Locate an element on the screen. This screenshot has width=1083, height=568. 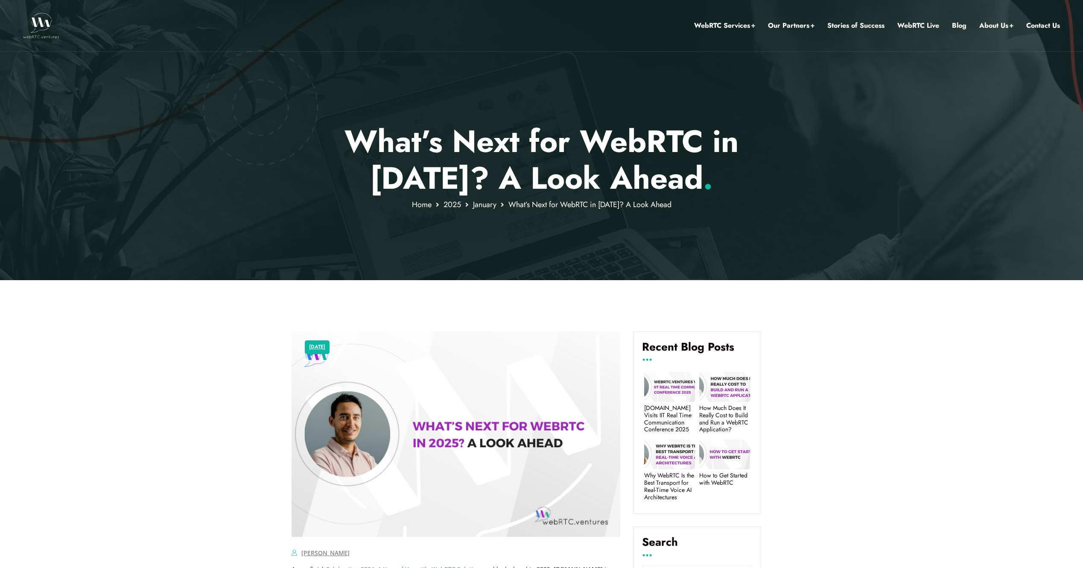
a: Stories of Success is located at coordinates (856, 26).